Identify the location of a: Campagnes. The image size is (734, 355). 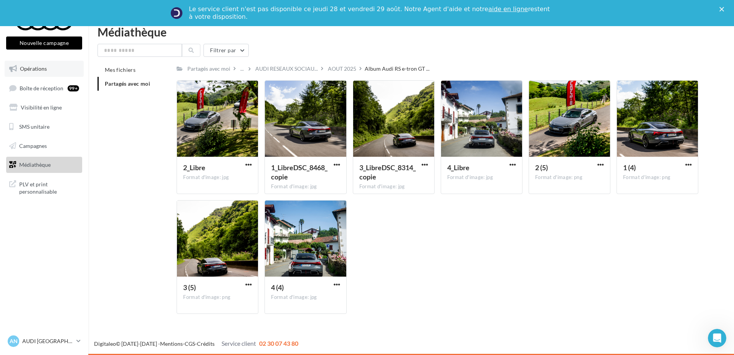
(44, 146).